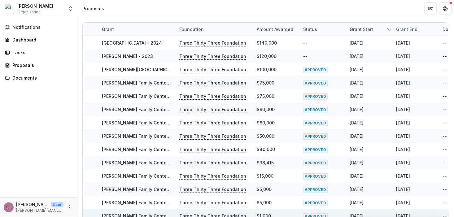 The height and width of the screenshot is (217, 454). What do you see at coordinates (29, 12) in the screenshot?
I see `span: Organization` at bounding box center [29, 12].